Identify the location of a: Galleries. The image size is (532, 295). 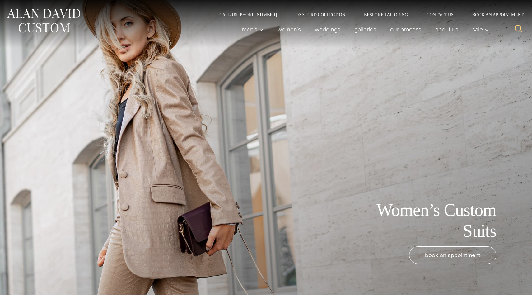
(365, 29).